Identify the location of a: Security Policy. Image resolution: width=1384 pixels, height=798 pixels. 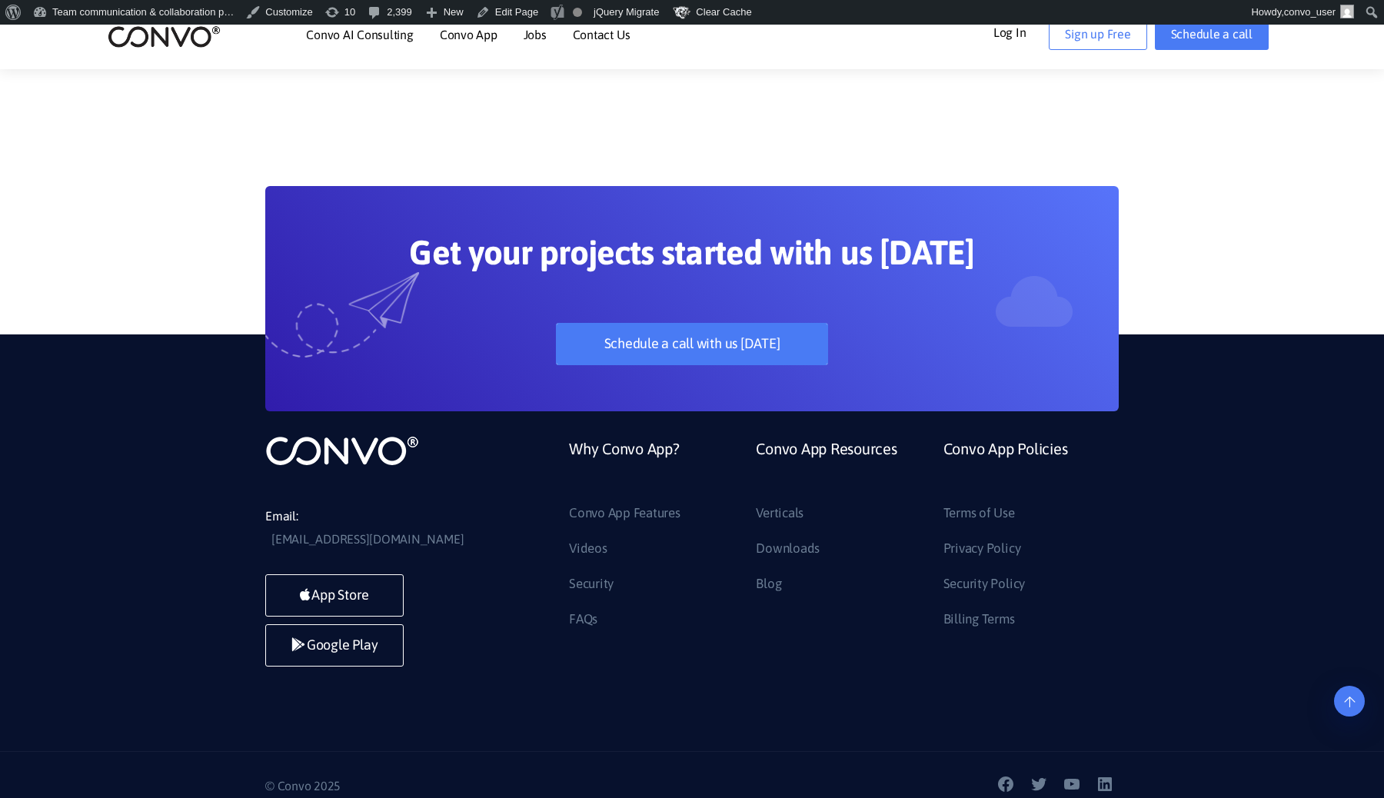
(984, 584).